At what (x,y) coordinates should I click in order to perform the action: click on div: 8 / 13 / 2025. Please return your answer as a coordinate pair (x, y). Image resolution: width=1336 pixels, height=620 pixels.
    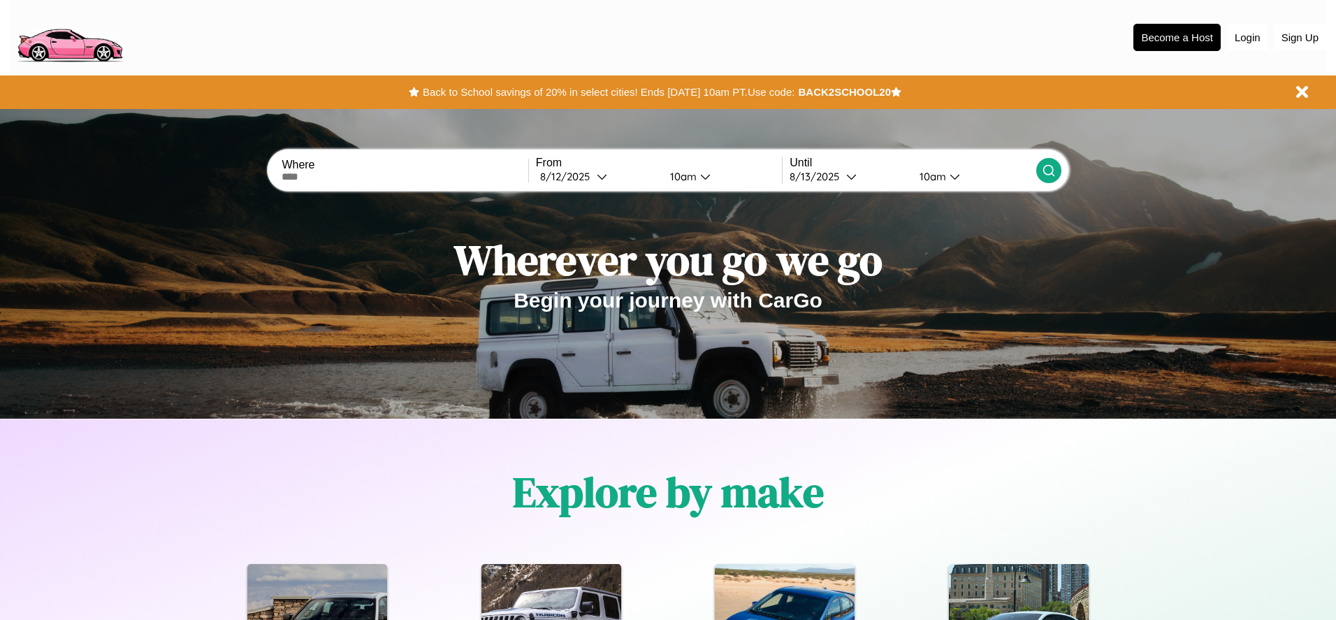
    Looking at the image, I should click on (818, 176).